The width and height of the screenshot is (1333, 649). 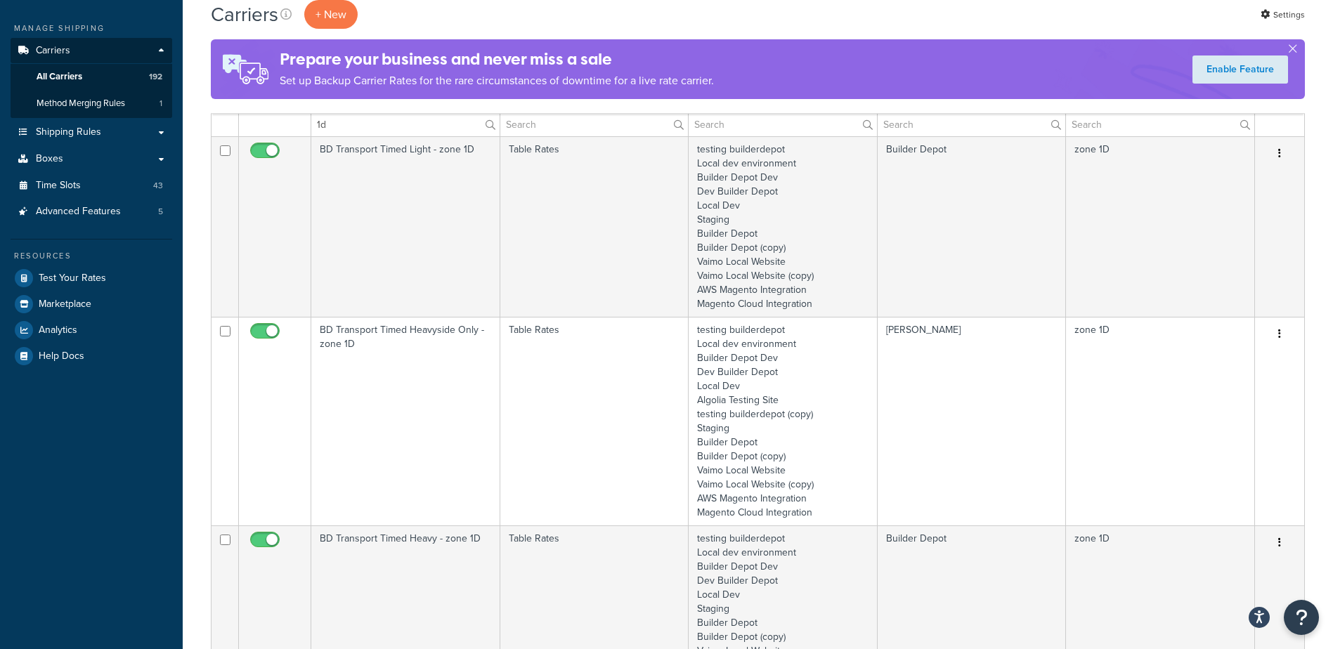 What do you see at coordinates (68, 132) in the screenshot?
I see `span: Shipping Rules` at bounding box center [68, 132].